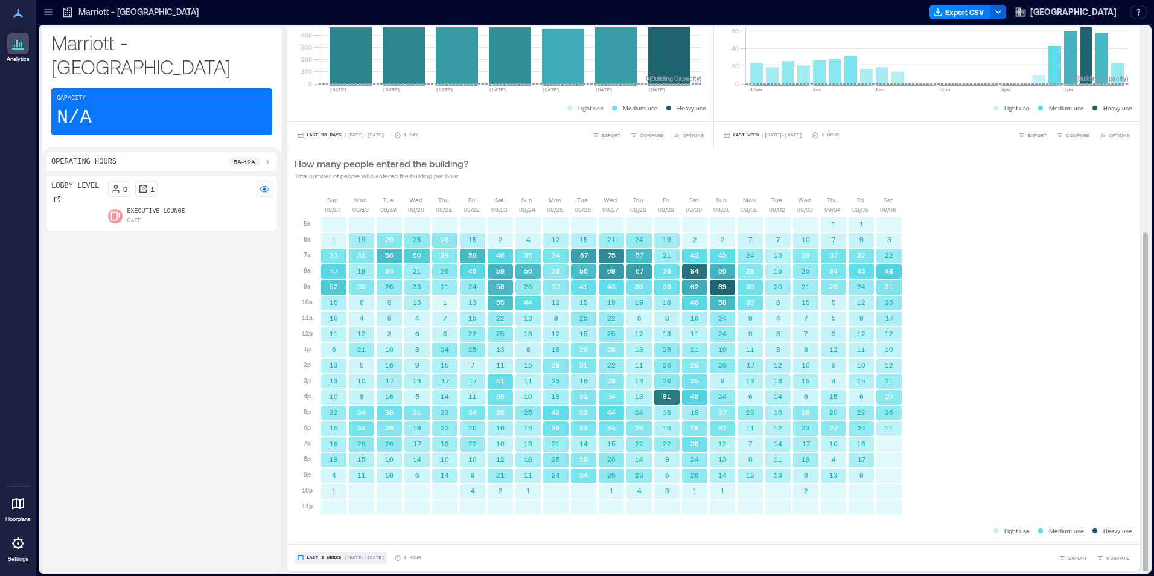  What do you see at coordinates (499, 200) in the screenshot?
I see `p: Sat` at bounding box center [499, 200].